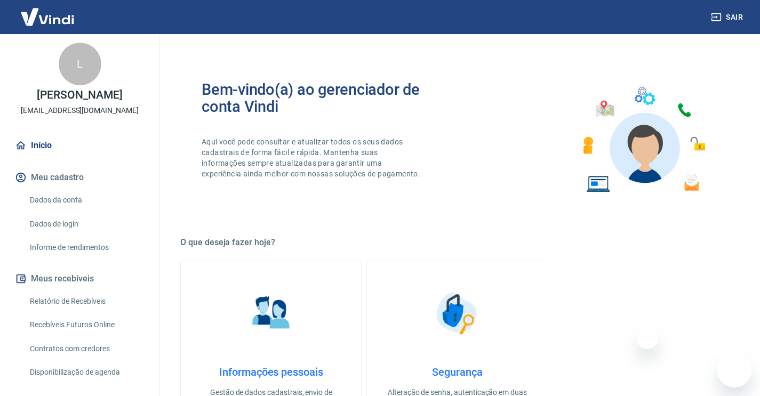  What do you see at coordinates (457, 243) in the screenshot?
I see `h5: O que deseja fazer hoje?` at bounding box center [457, 243].